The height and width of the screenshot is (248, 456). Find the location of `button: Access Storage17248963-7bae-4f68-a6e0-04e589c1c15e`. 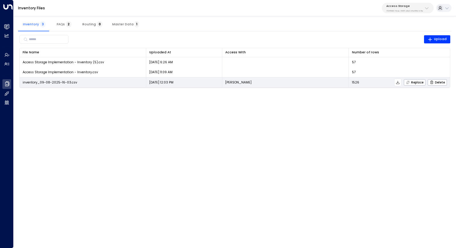

button: Access Storage17248963-7bae-4f68-a6e0-04e589c1c15e is located at coordinates (408, 8).